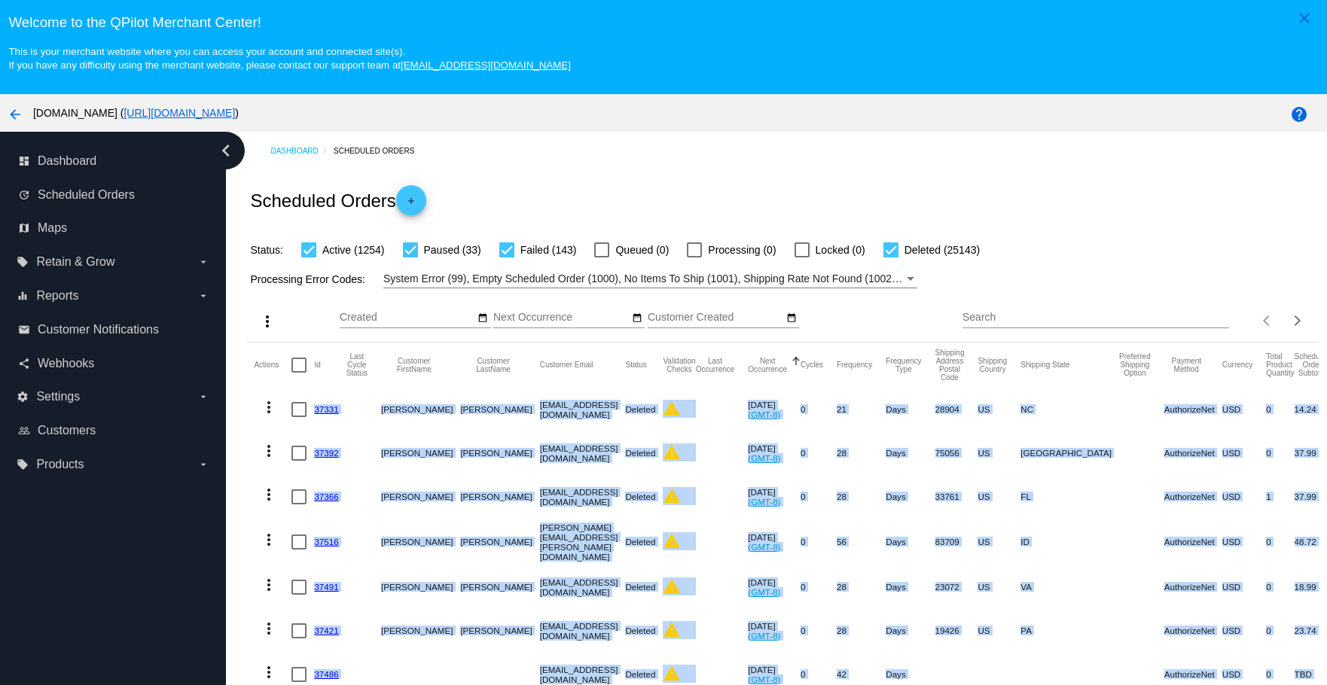 This screenshot has width=1327, height=685. Describe the element at coordinates (326, 453) in the screenshot. I see `a: 37392` at that location.